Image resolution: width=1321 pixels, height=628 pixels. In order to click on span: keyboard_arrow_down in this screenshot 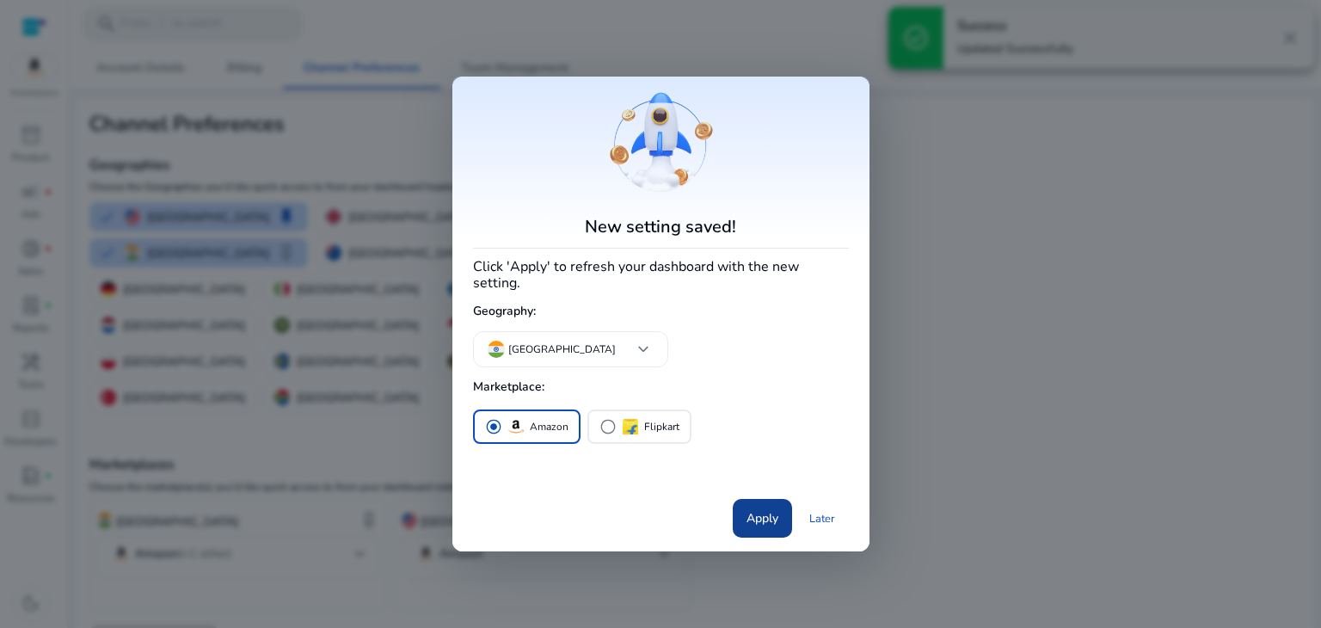, I will do `click(643, 349)`.